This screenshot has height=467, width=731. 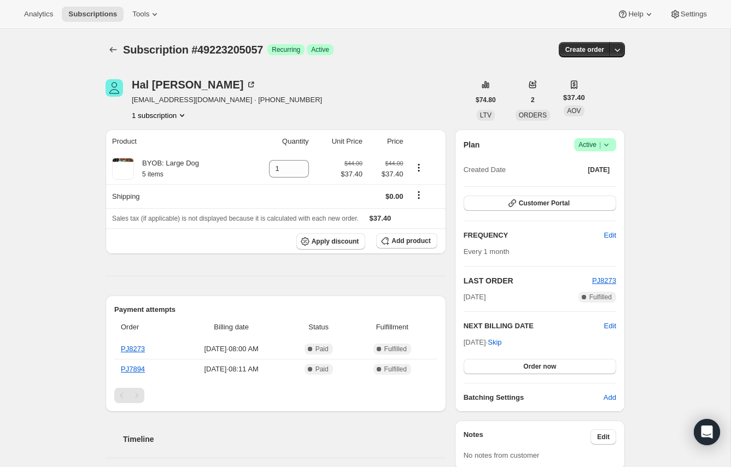 I want to click on th: Unit Price, so click(x=339, y=142).